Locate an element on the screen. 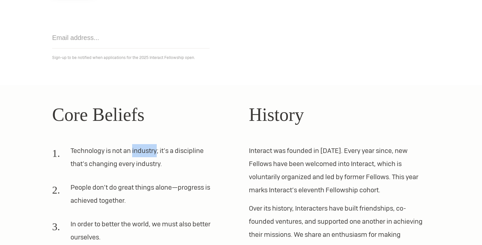 Image resolution: width=482 pixels, height=245 pixels. h2: History is located at coordinates (339, 115).